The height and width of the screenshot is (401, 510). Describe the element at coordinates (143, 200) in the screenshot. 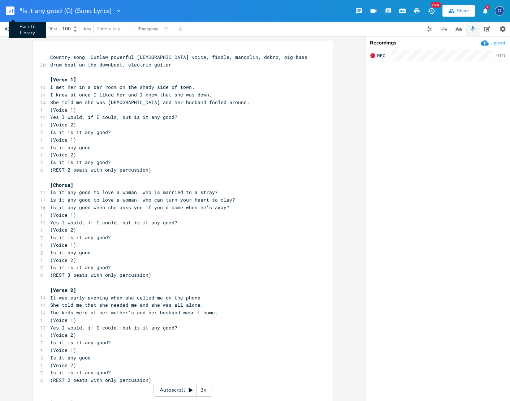

I see `span: is it any good to love a woman, who can turn your heart to clay?` at that location.